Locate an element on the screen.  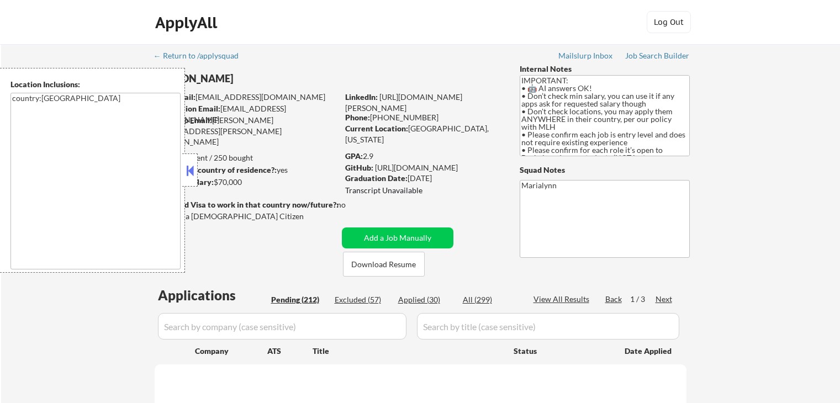
strong: GPA: is located at coordinates (354, 156).